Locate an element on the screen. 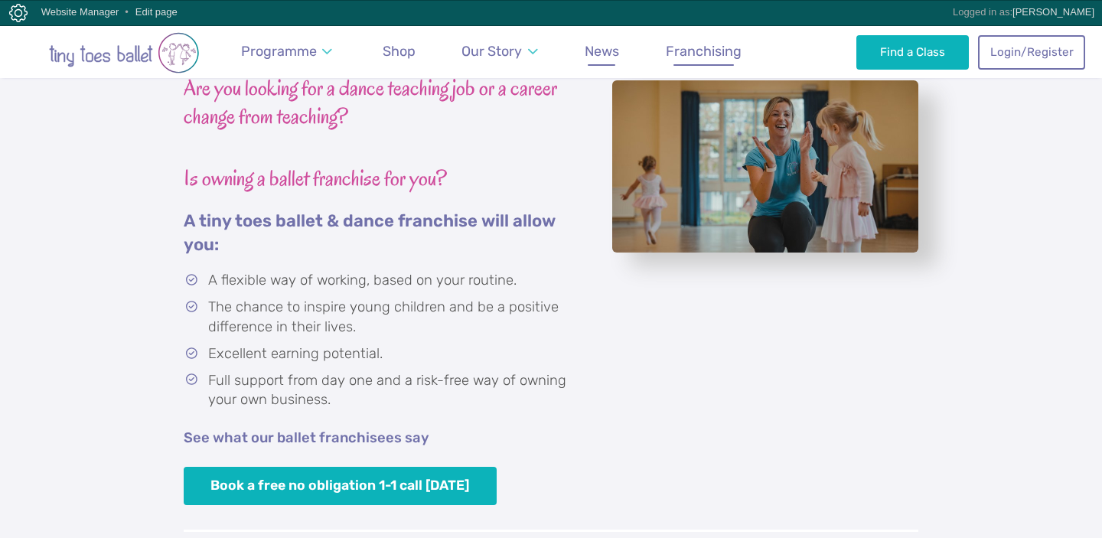 The height and width of the screenshot is (538, 1102). h3: Are you looking for a dance teaching job or a career change from teaching? is located at coordinates (379, 103).